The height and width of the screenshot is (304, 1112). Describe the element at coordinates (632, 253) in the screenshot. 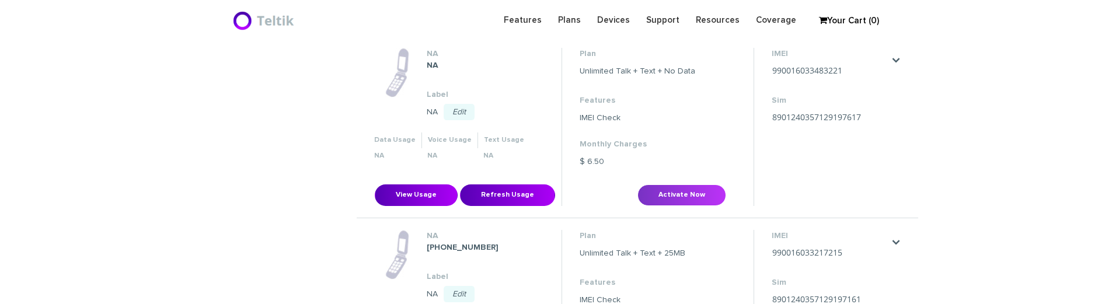

I see `dd: Unlimited Talk + Text + 25MB` at that location.